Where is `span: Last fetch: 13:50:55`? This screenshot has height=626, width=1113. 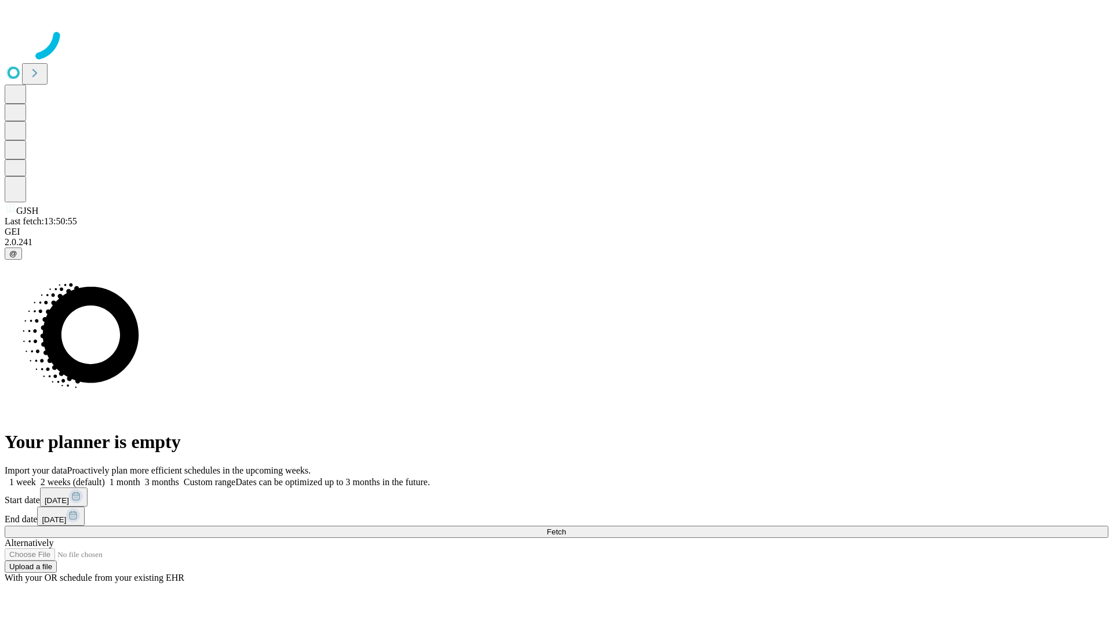 span: Last fetch: 13:50:55 is located at coordinates (41, 221).